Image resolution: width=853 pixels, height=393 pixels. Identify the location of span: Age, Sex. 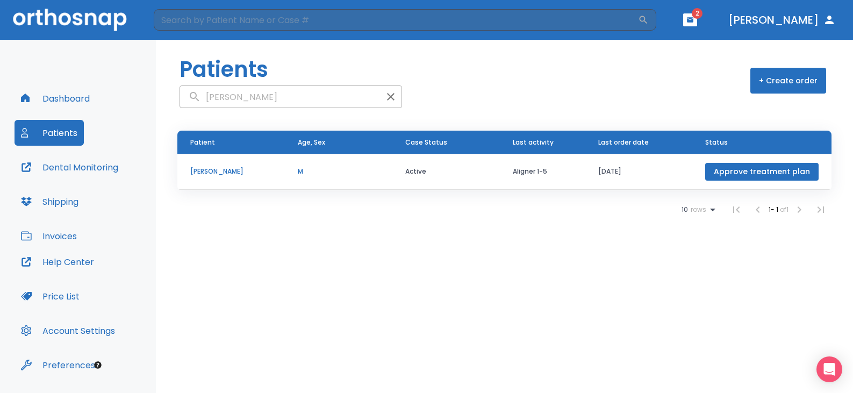
(311, 142).